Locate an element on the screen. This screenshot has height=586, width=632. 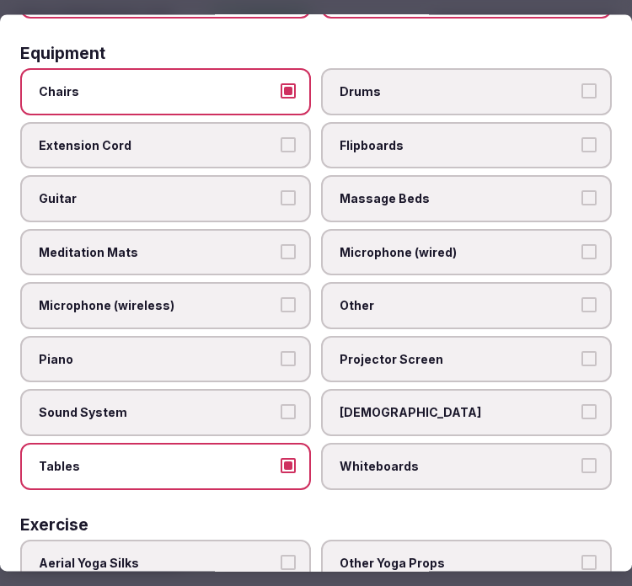
button: Microphone (wireless) is located at coordinates (288, 306).